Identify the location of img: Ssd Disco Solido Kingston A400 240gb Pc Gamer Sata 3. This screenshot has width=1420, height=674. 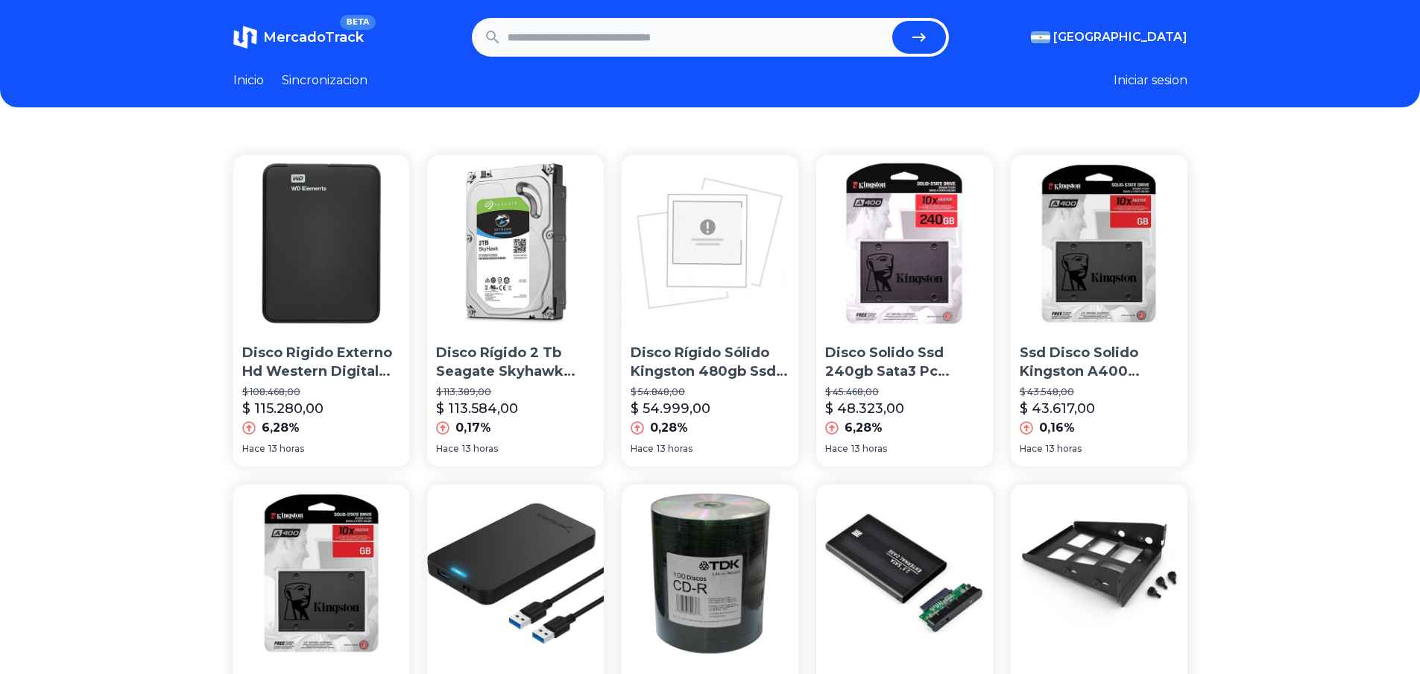
(1099, 243).